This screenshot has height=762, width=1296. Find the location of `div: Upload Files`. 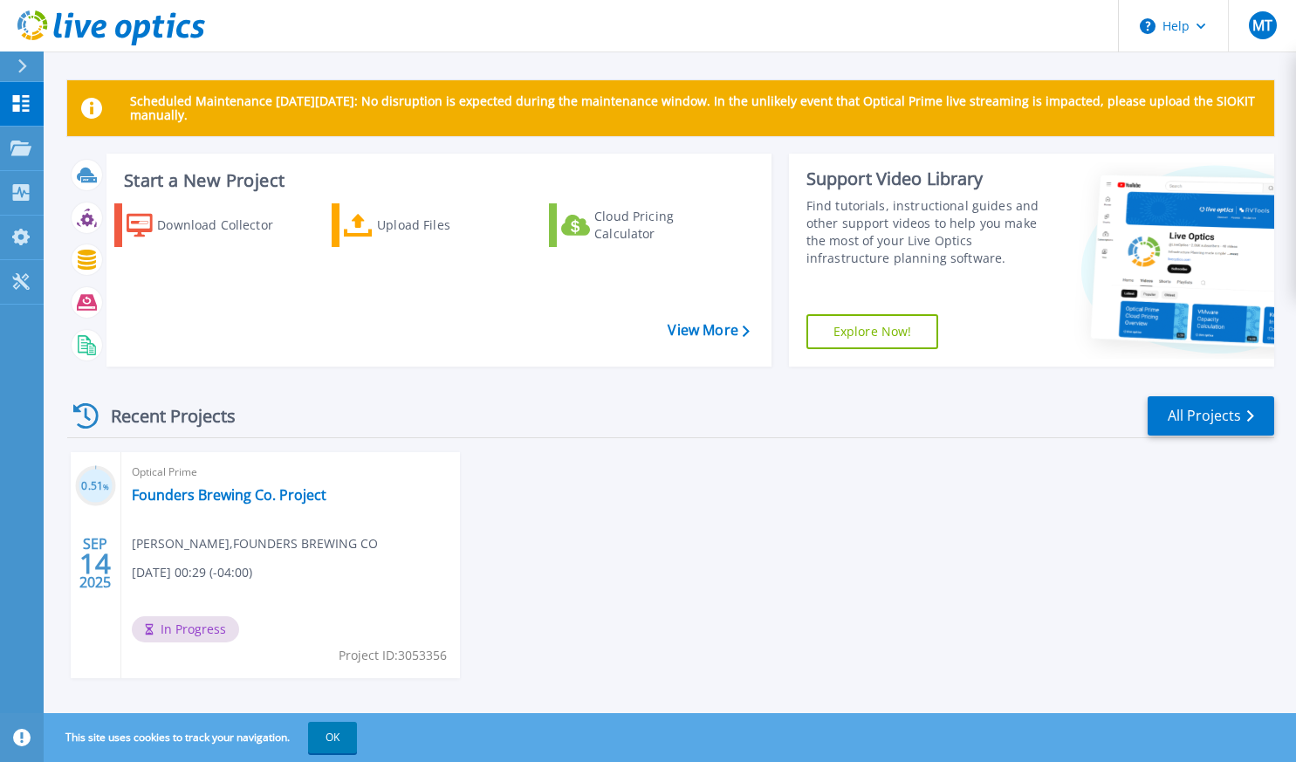

div: Upload Files is located at coordinates (442, 225).